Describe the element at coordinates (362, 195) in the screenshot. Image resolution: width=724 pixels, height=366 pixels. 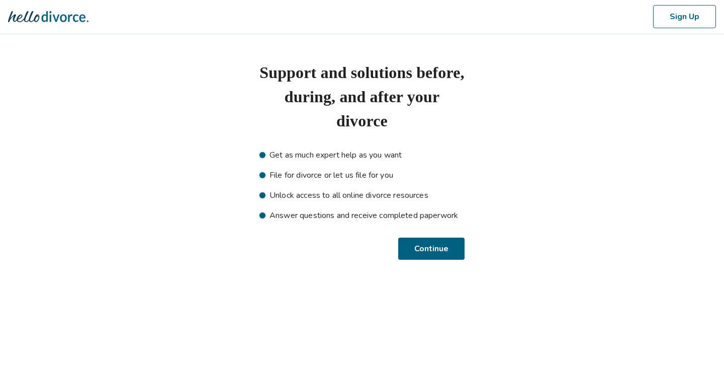
I see `li: Unlock access to all online divorce resources` at that location.